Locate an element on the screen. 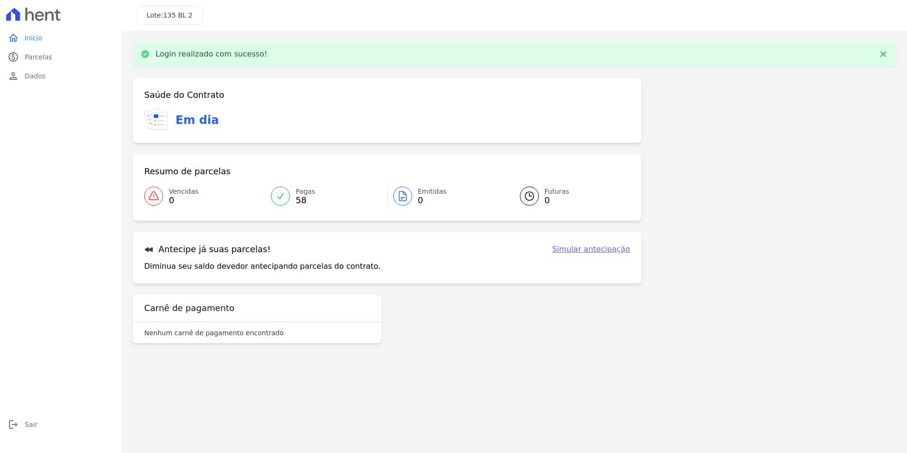 The image size is (907, 453). span: Início is located at coordinates (33, 38).